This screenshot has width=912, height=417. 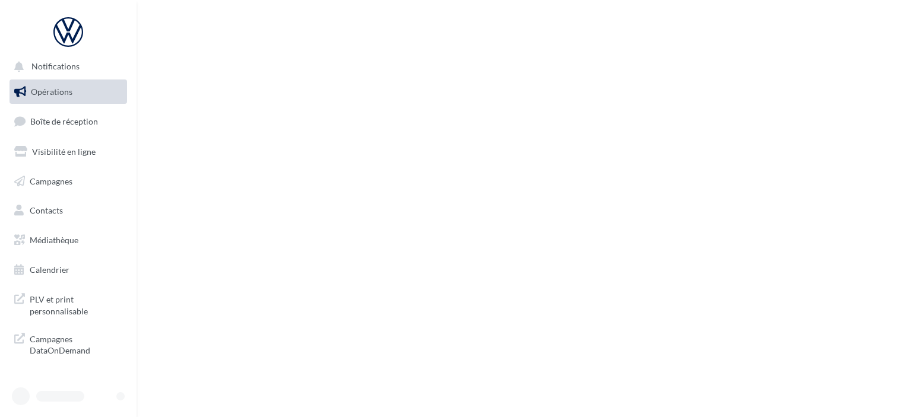 What do you see at coordinates (68, 240) in the screenshot?
I see `a: Médiathèque` at bounding box center [68, 240].